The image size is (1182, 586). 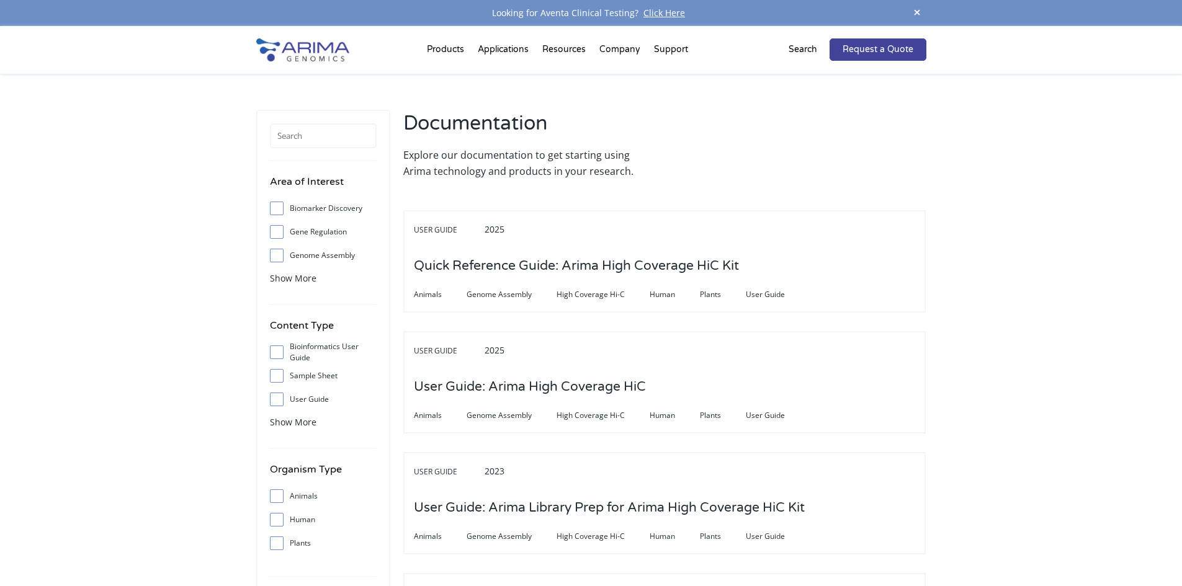 What do you see at coordinates (323, 352) in the screenshot?
I see `label: Bioinformatics User Guide` at bounding box center [323, 352].